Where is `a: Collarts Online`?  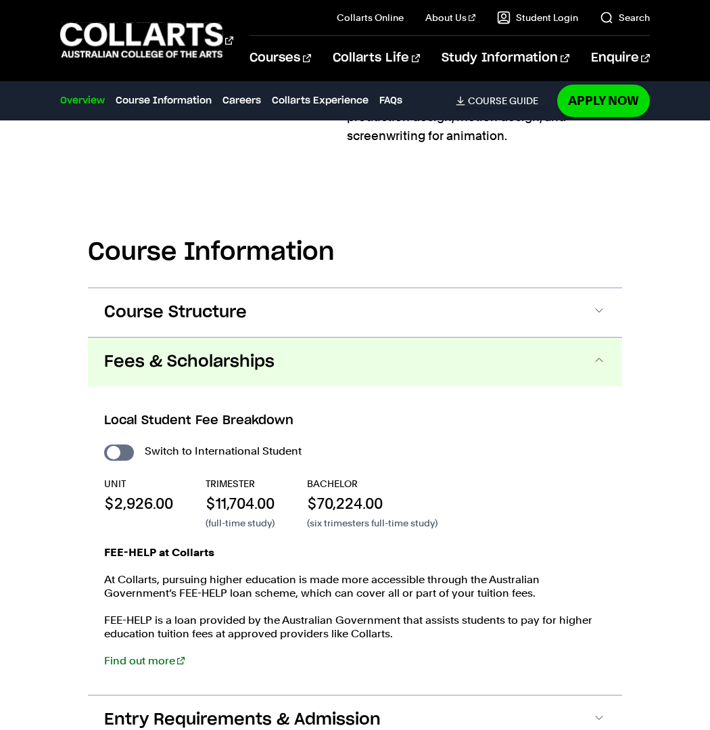
a: Collarts Online is located at coordinates (370, 18).